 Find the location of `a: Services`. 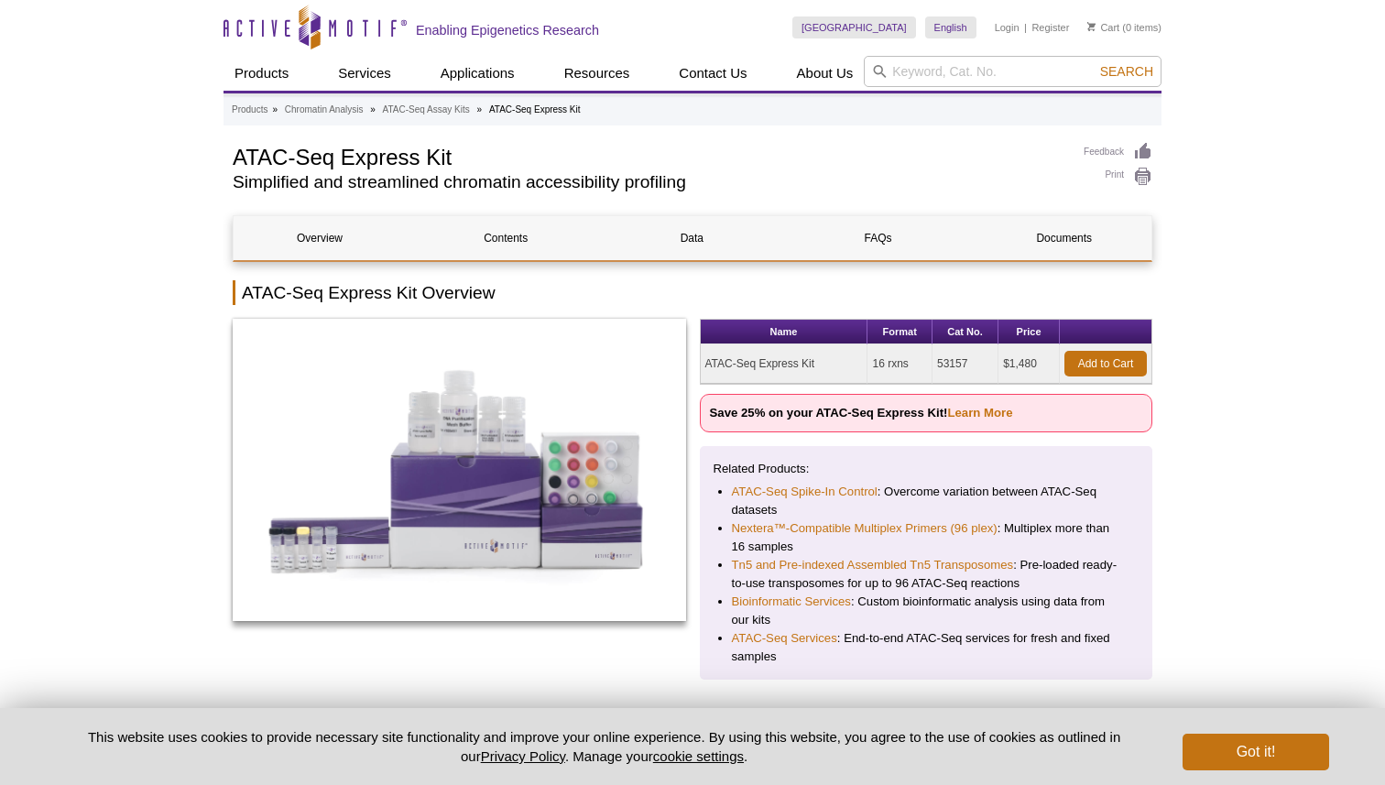

a: Services is located at coordinates (365, 73).